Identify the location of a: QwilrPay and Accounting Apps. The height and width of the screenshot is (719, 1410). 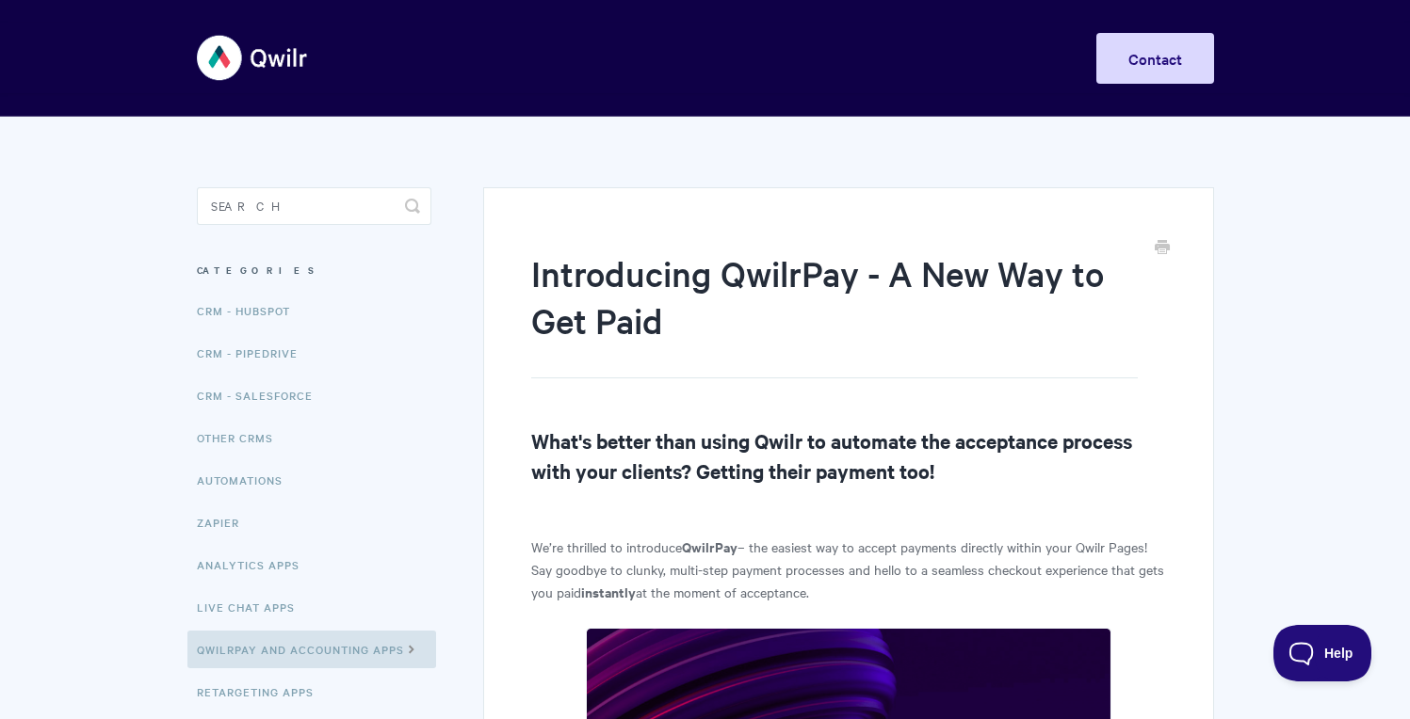
(312, 650).